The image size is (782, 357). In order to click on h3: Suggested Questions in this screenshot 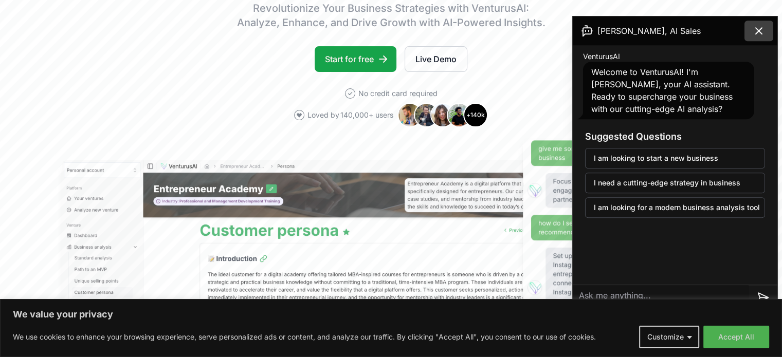, I will do `click(675, 137)`.